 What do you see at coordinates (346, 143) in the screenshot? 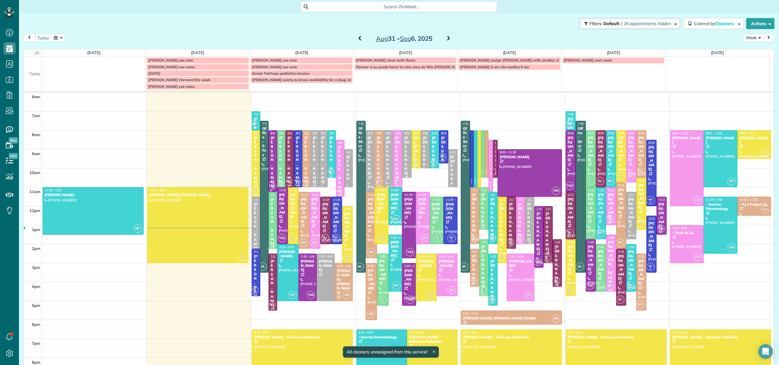
I see `span: 8:30 - 11:30` at bounding box center [346, 143].